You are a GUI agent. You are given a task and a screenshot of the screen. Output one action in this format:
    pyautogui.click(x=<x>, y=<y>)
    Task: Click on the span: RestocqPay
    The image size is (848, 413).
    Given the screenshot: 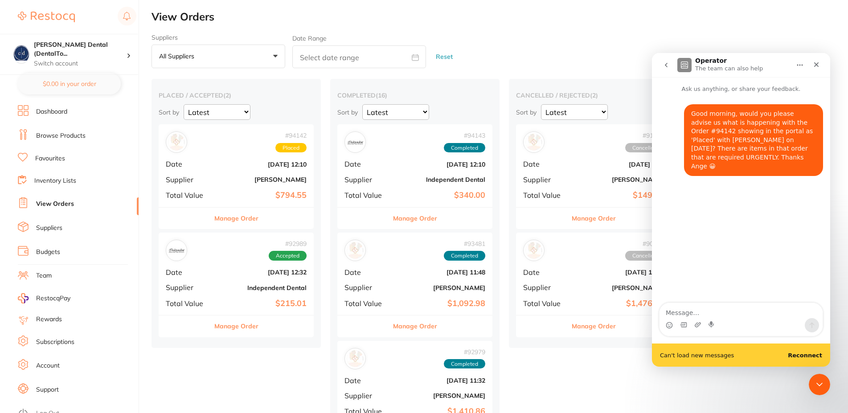 What is the action you would take?
    pyautogui.click(x=53, y=299)
    